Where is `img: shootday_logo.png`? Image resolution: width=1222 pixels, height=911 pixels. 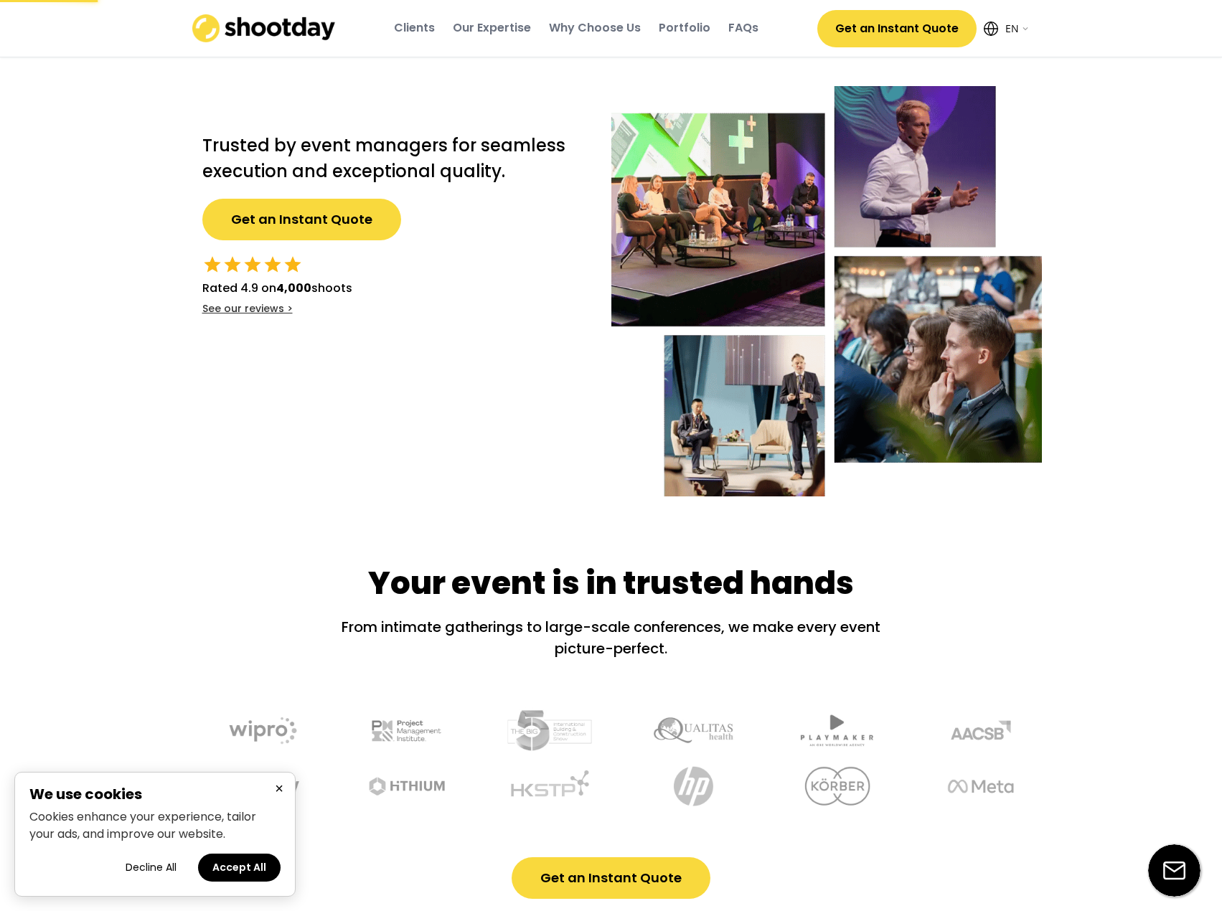 img: shootday_logo.png is located at coordinates (264, 28).